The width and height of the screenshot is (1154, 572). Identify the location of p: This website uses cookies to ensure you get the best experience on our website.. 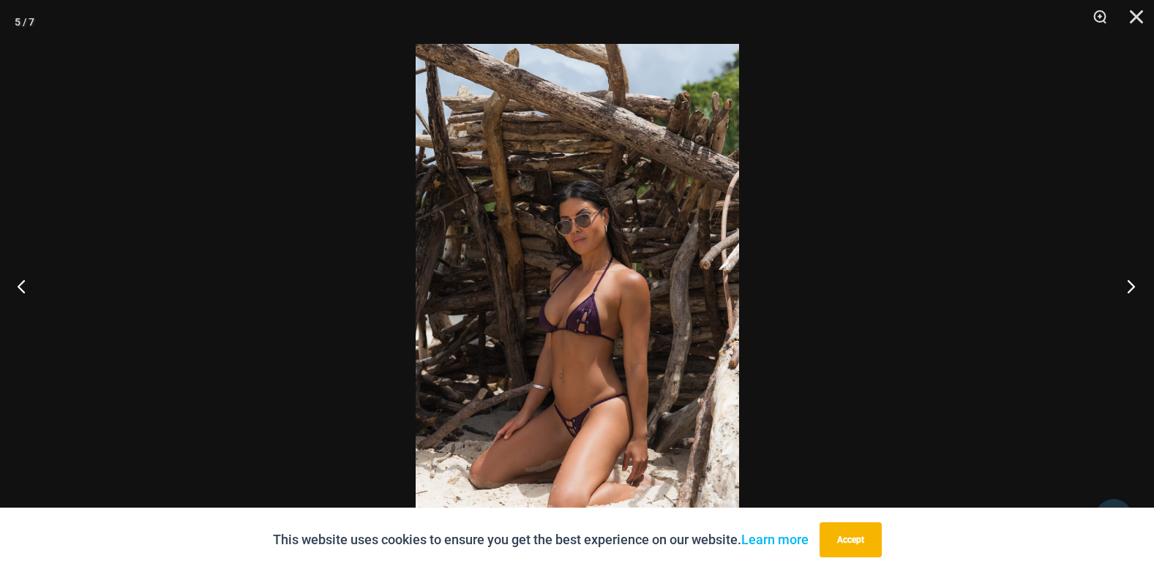
(541, 540).